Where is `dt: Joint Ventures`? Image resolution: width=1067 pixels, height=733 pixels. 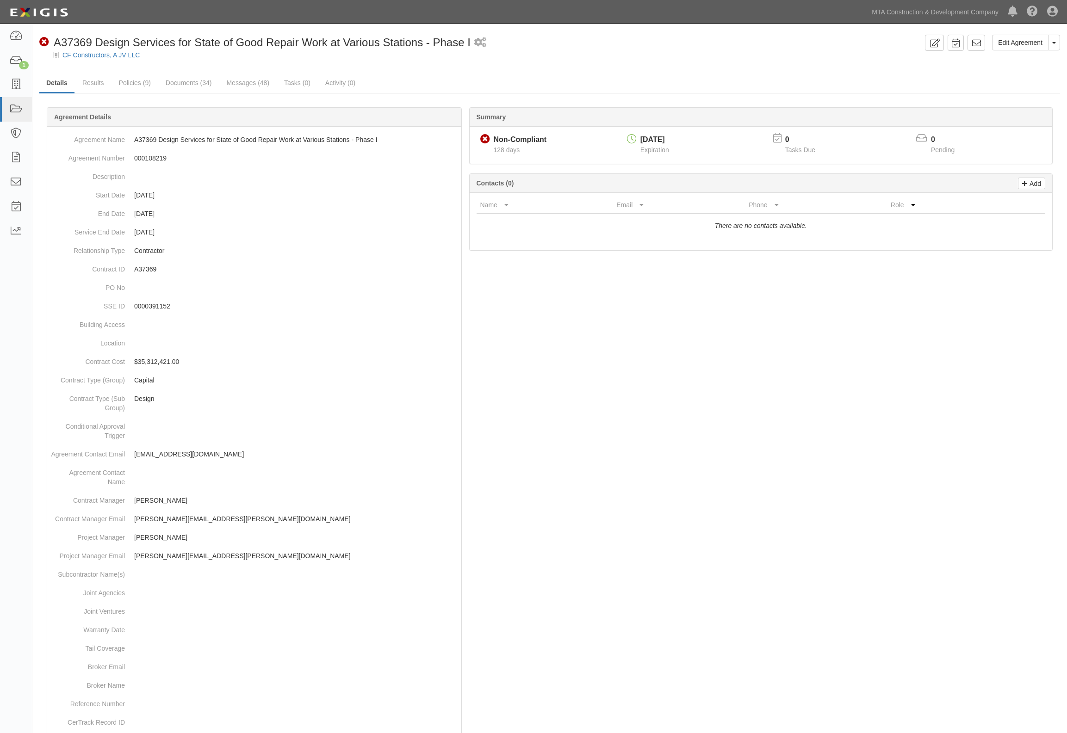
dt: Joint Ventures is located at coordinates (88, 609).